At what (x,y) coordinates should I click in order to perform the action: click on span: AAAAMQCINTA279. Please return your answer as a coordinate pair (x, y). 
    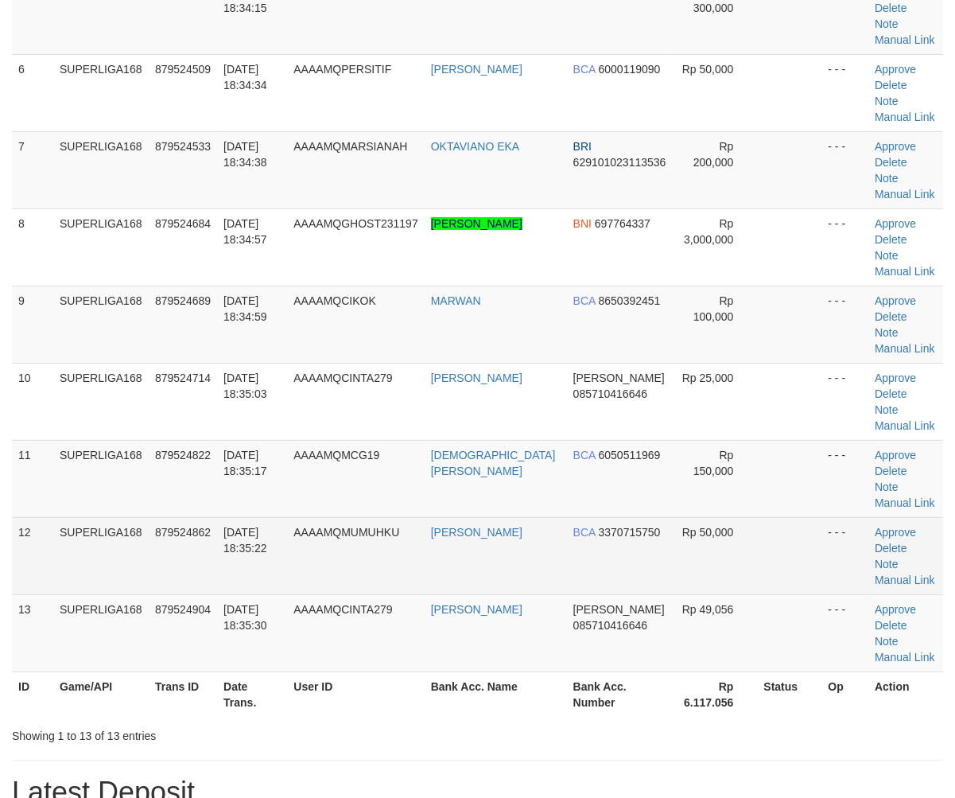
    Looking at the image, I should click on (343, 609).